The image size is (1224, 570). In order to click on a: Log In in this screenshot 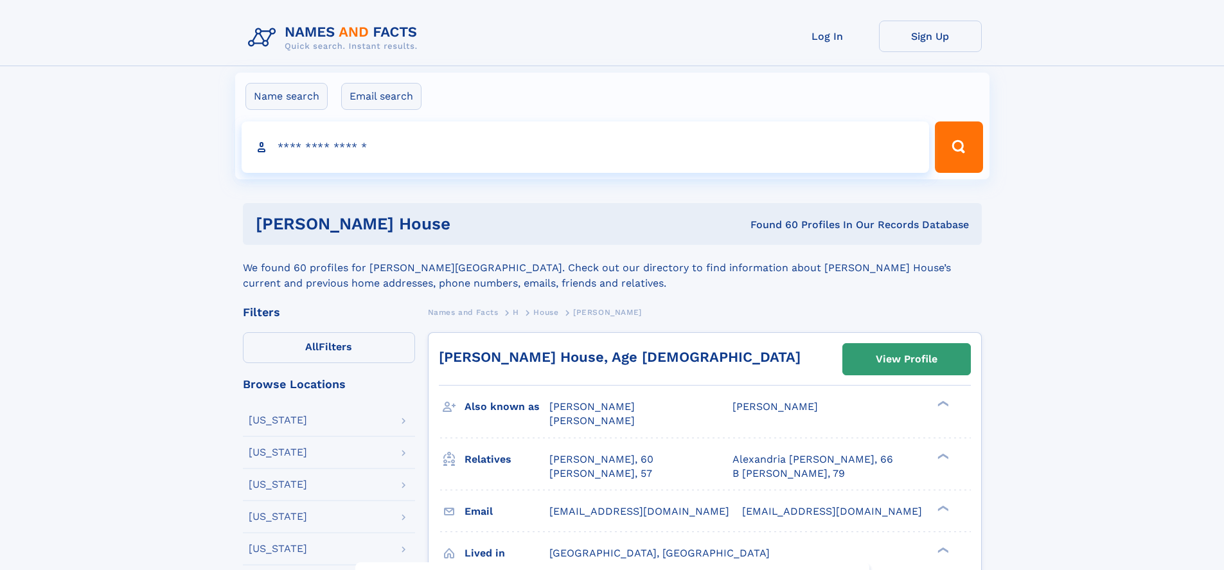, I will do `click(828, 36)`.